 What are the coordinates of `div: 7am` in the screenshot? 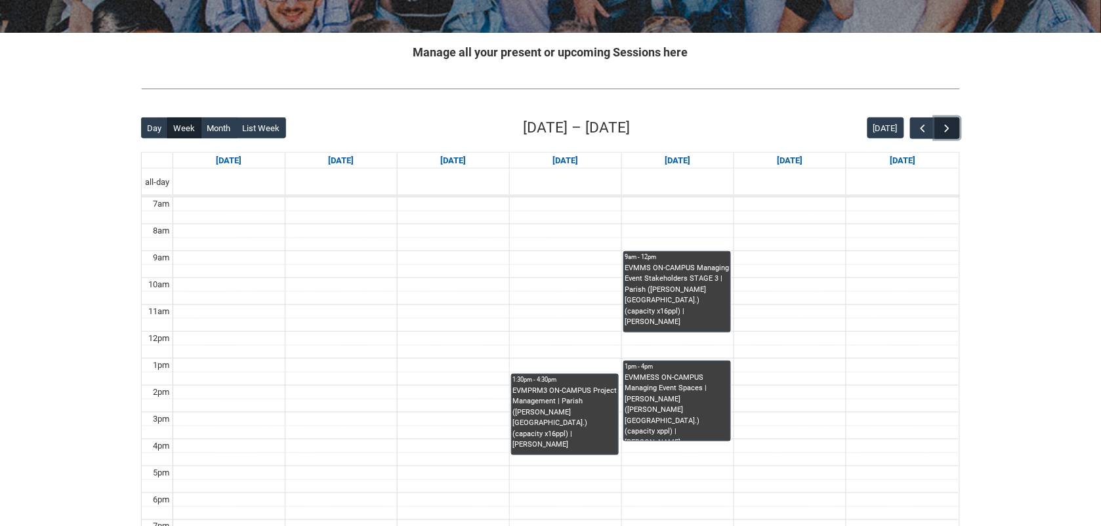 It's located at (161, 204).